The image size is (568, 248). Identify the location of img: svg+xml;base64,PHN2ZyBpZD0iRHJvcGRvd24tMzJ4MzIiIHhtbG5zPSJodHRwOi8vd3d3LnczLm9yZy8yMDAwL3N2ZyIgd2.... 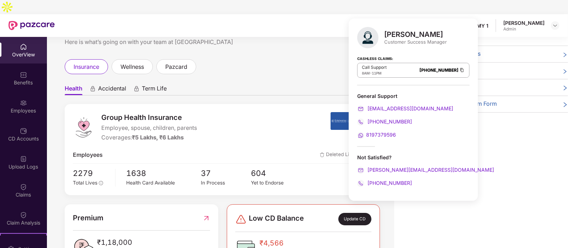
(555, 26).